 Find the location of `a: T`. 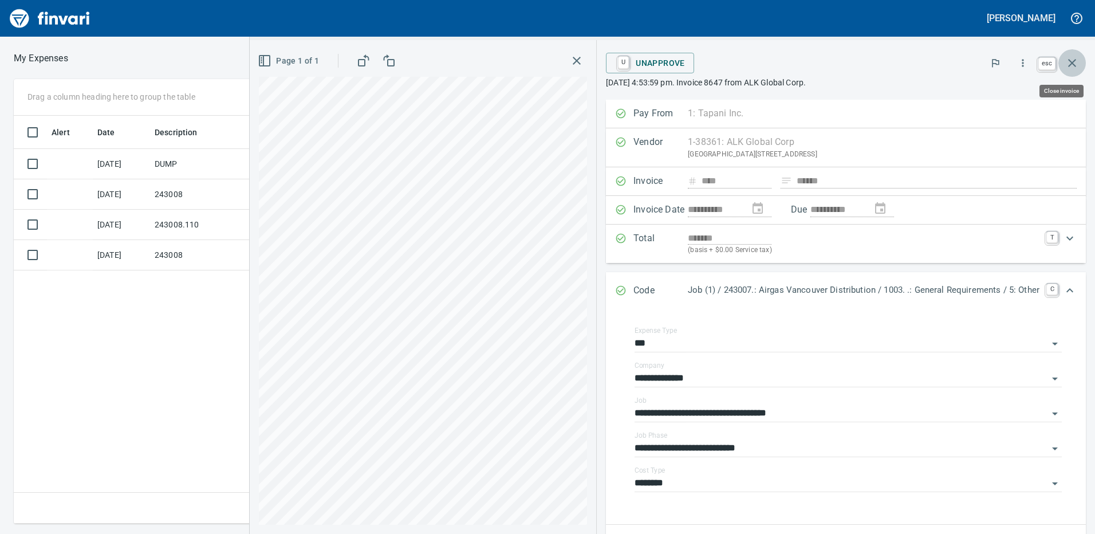

a: T is located at coordinates (1052, 237).